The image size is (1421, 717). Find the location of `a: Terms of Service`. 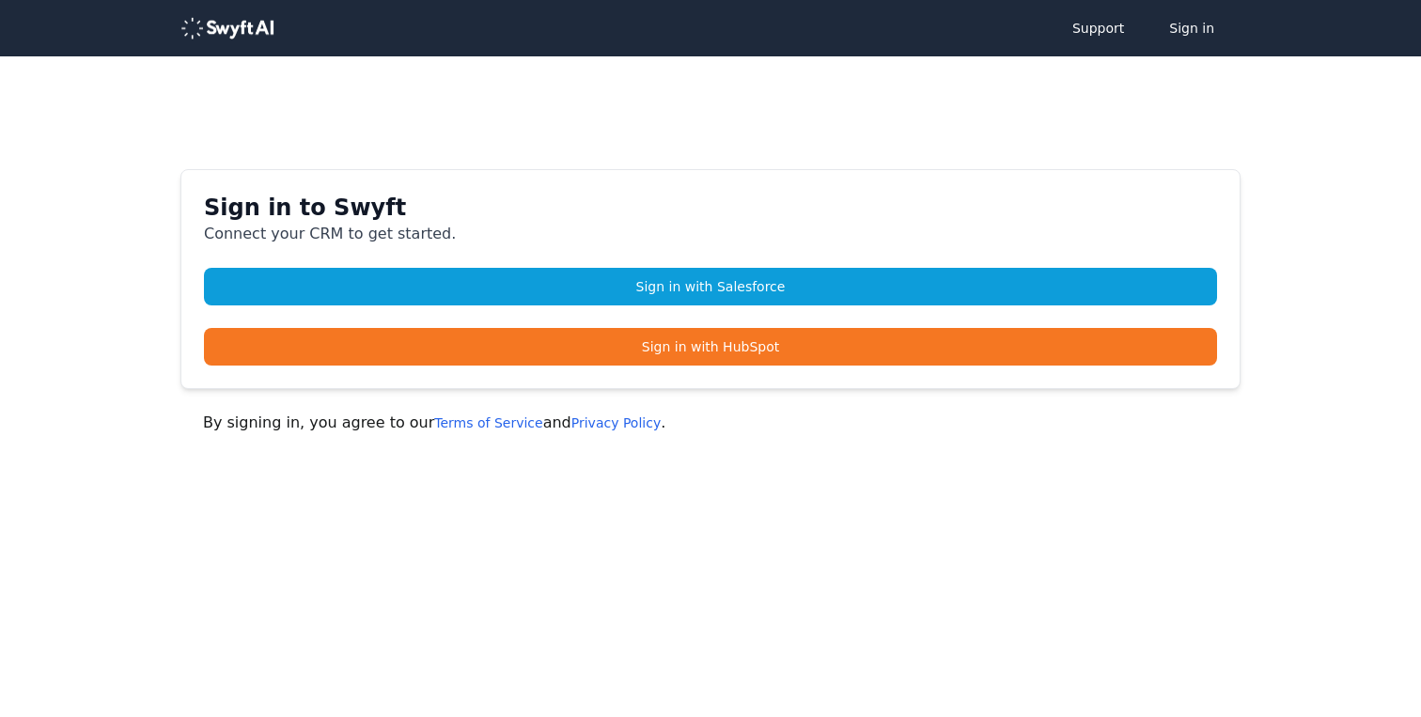

a: Terms of Service is located at coordinates (488, 423).